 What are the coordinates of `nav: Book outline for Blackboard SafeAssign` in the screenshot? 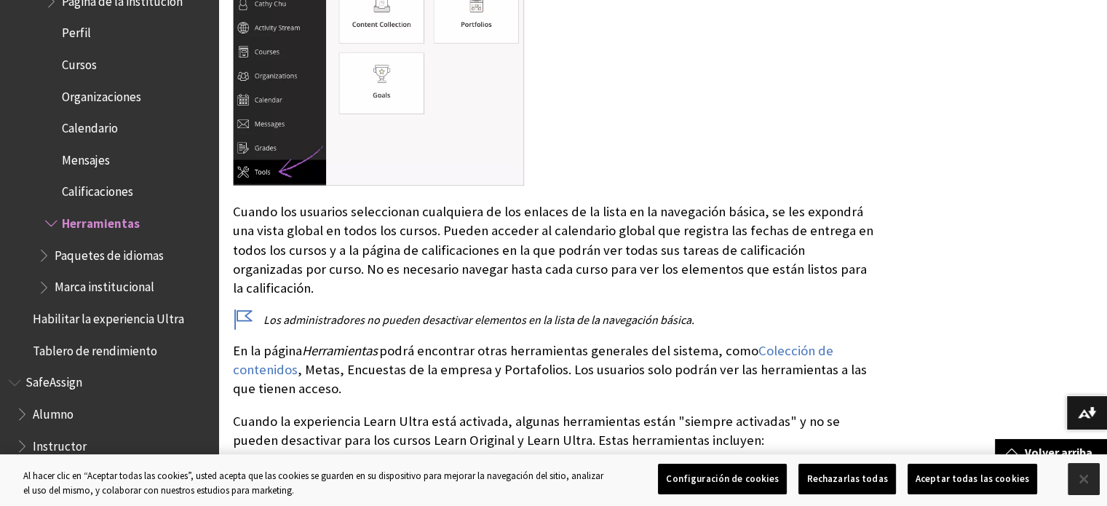 It's located at (109, 430).